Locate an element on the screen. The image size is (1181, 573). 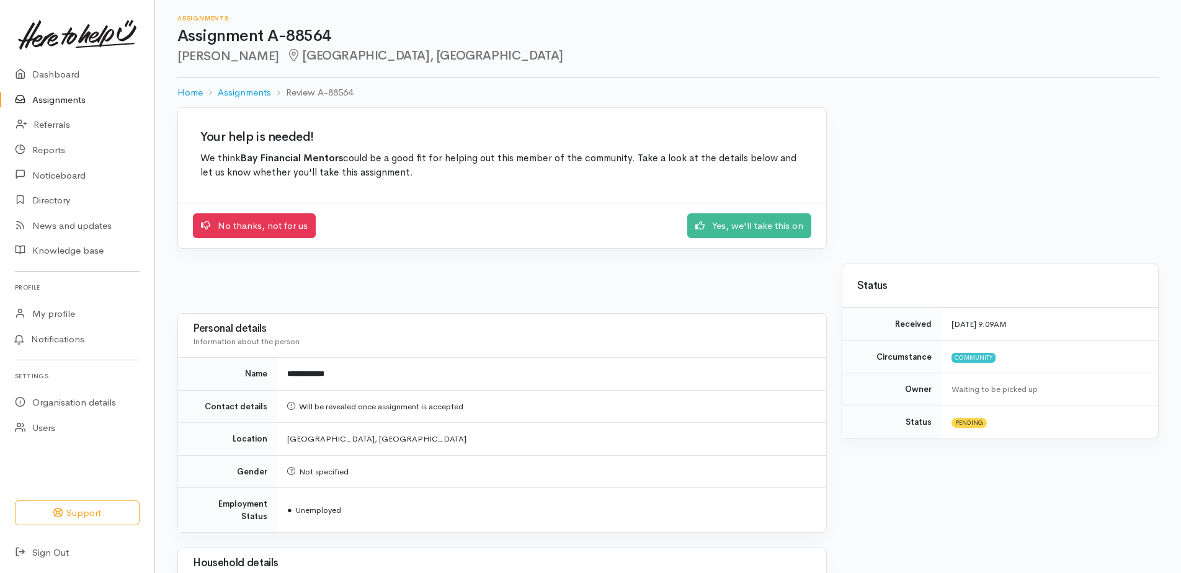
td: Location is located at coordinates (228, 439).